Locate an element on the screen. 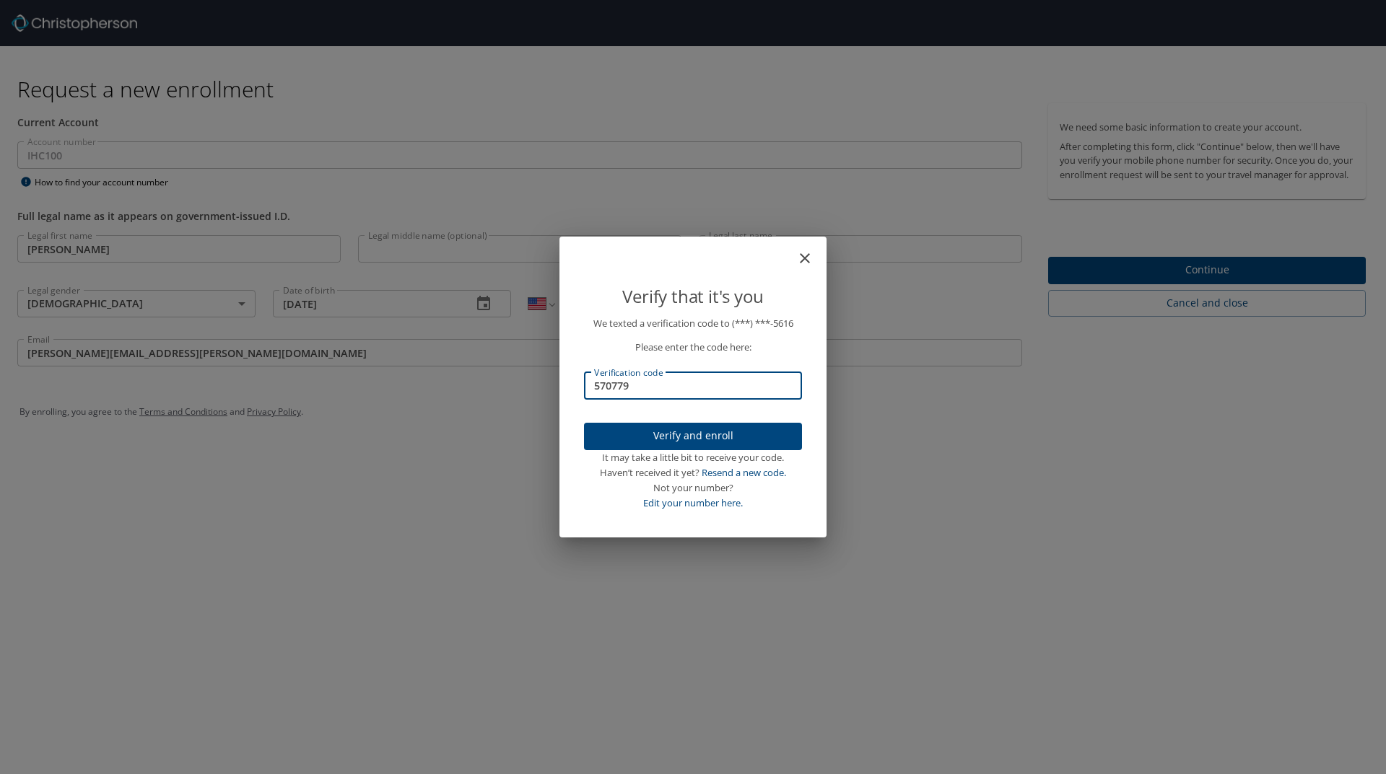 The width and height of the screenshot is (1386, 774). a: Edit your number here. is located at coordinates (693, 503).